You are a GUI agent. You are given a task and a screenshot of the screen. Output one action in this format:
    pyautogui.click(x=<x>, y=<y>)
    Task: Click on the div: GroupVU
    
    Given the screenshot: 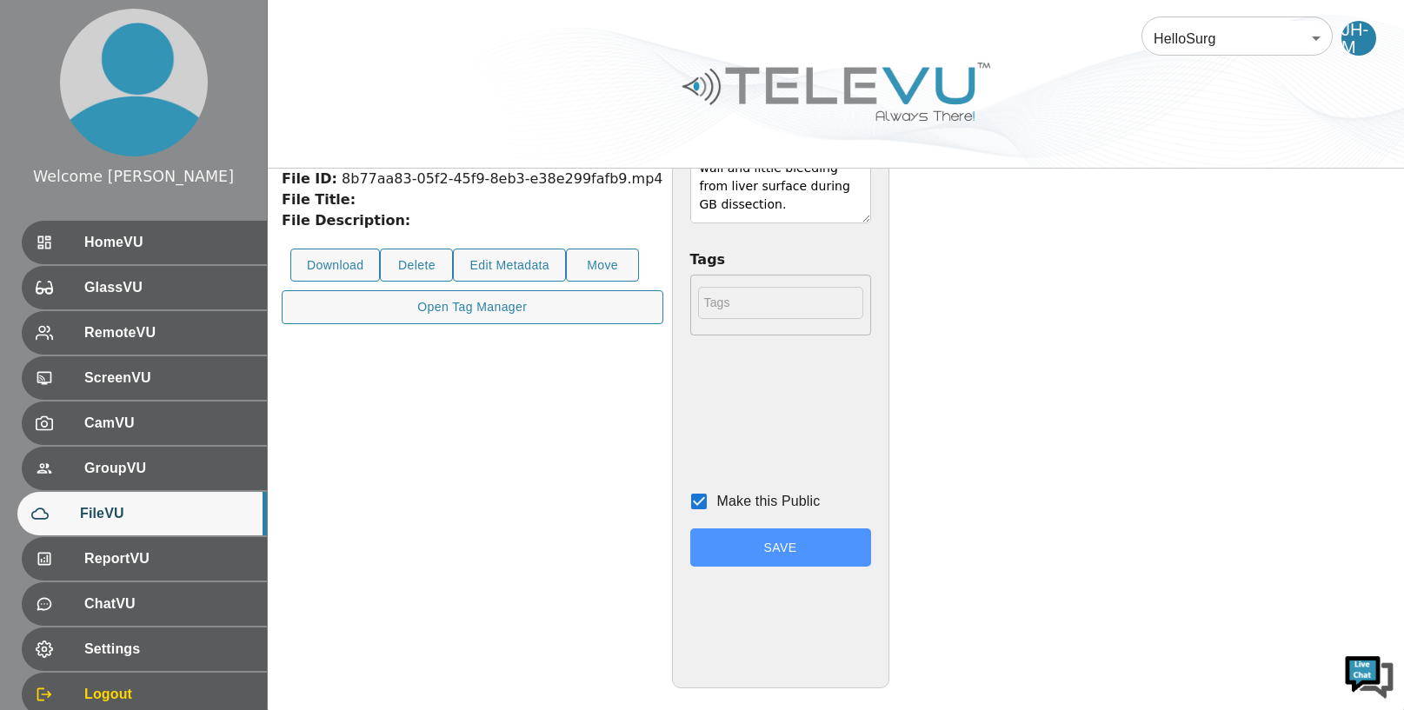 What is the action you would take?
    pyautogui.click(x=144, y=469)
    